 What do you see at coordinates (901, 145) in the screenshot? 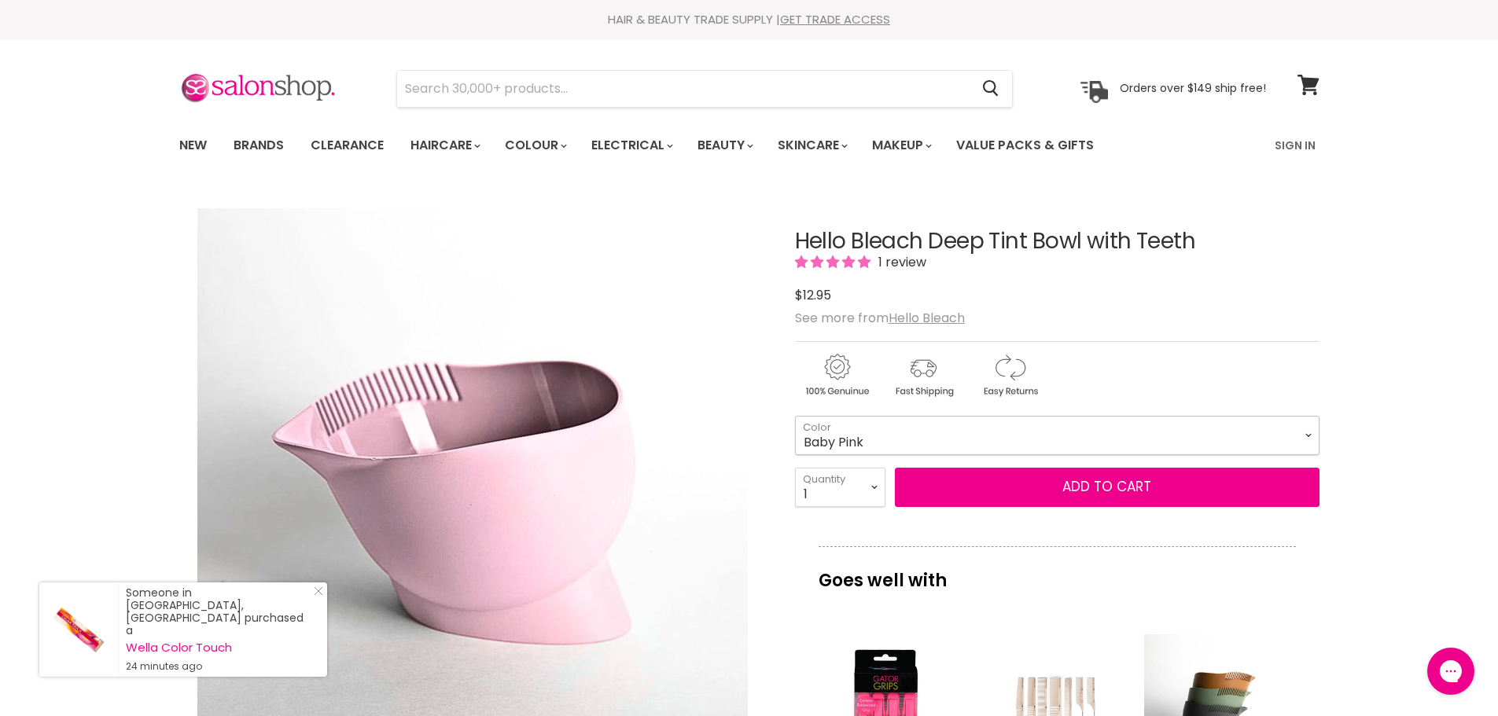
I see `a: Makeup` at bounding box center [901, 145].